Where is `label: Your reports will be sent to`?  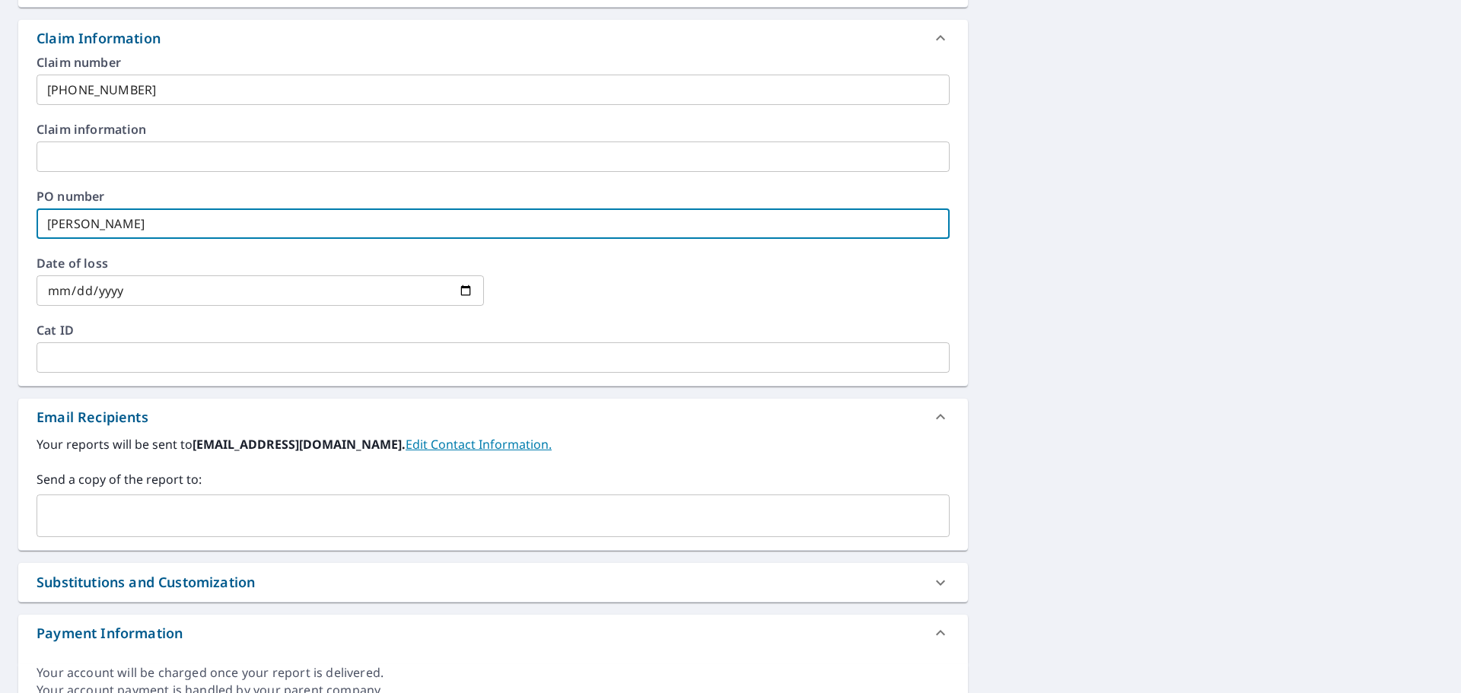 label: Your reports will be sent to is located at coordinates (493, 445).